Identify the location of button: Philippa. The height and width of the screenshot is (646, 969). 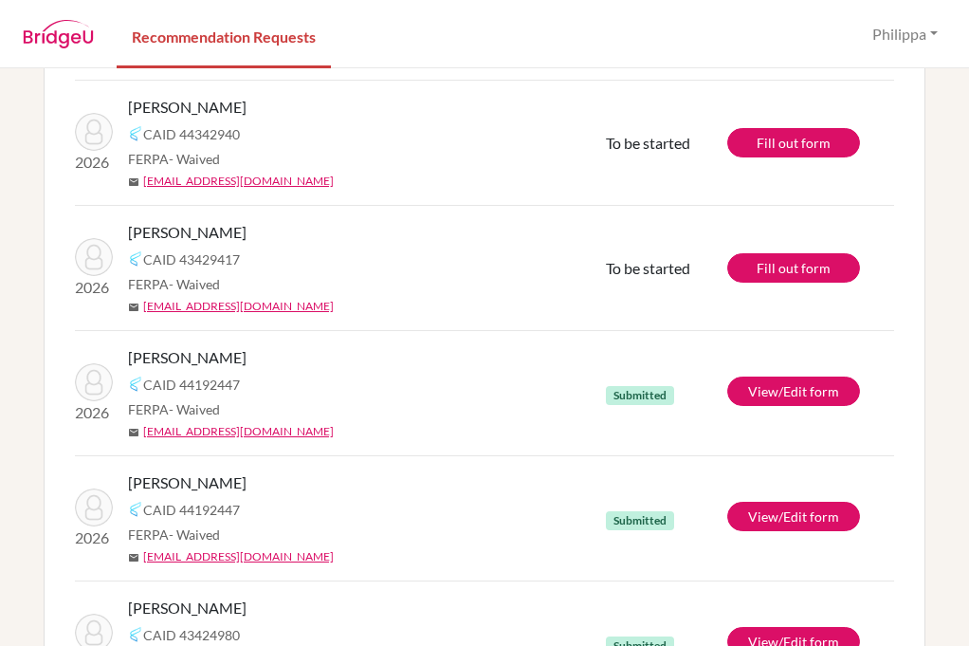
(905, 34).